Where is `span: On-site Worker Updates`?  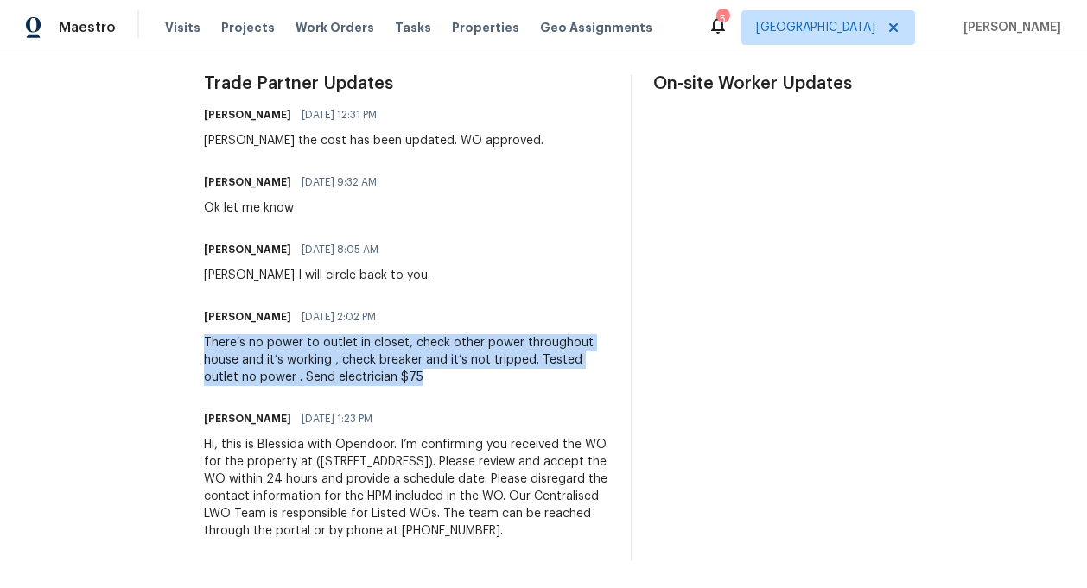 span: On-site Worker Updates is located at coordinates (856, 84).